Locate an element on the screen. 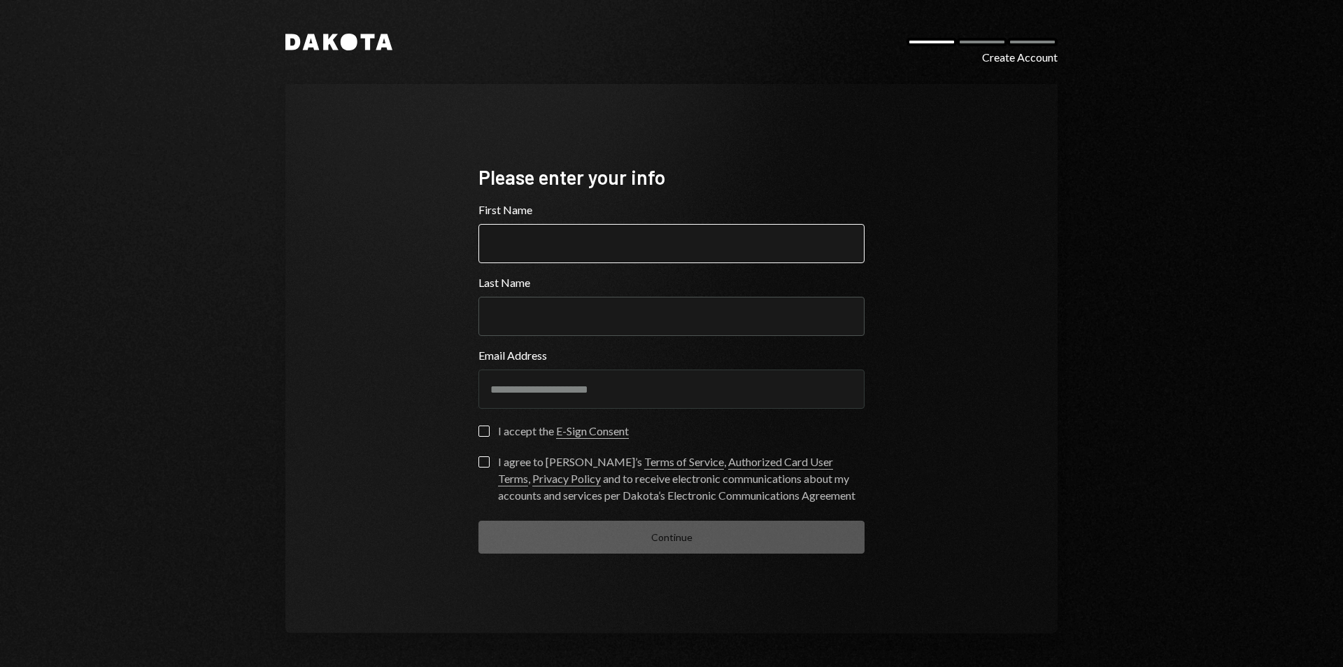 The image size is (1343, 667). label: Email Address is located at coordinates (672, 355).